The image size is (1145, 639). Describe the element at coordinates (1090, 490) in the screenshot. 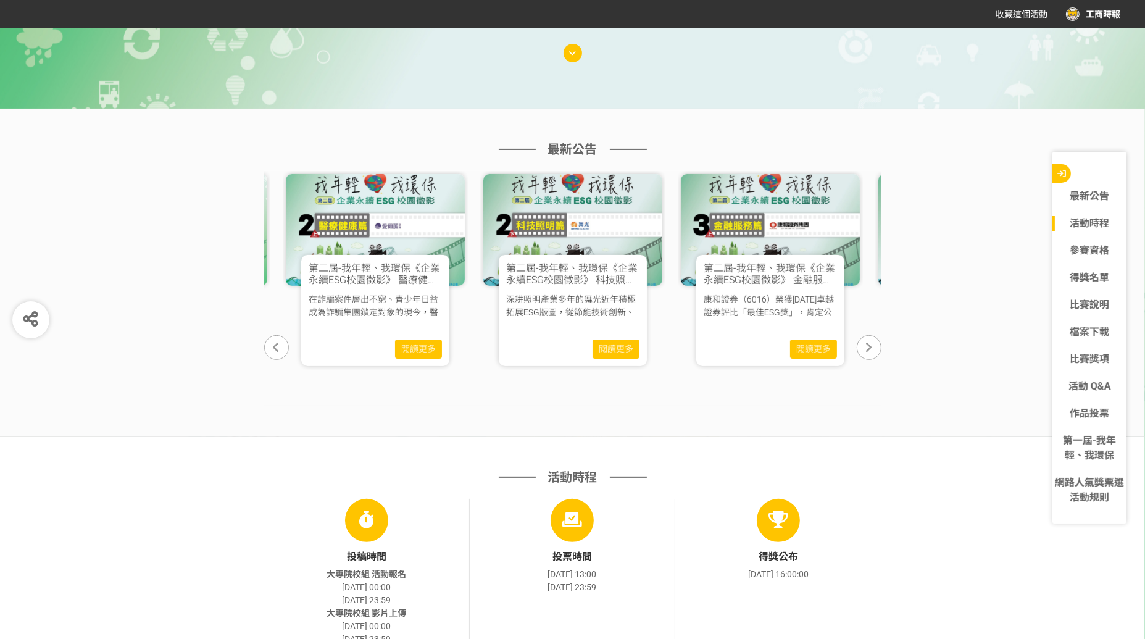

I see `a: 網路人氣獎票選活動規則` at that location.